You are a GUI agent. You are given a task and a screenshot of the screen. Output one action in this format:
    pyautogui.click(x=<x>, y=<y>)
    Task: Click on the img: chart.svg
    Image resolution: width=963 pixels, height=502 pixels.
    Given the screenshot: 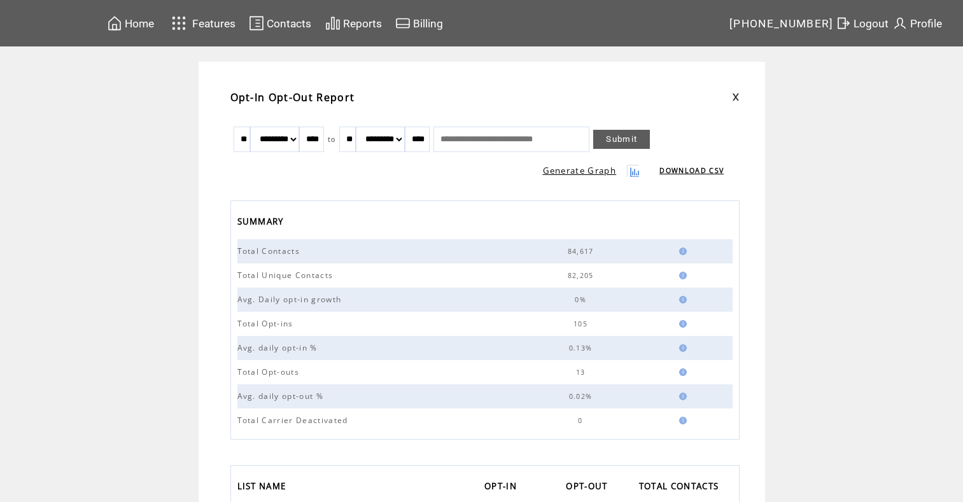 What is the action you would take?
    pyautogui.click(x=333, y=23)
    